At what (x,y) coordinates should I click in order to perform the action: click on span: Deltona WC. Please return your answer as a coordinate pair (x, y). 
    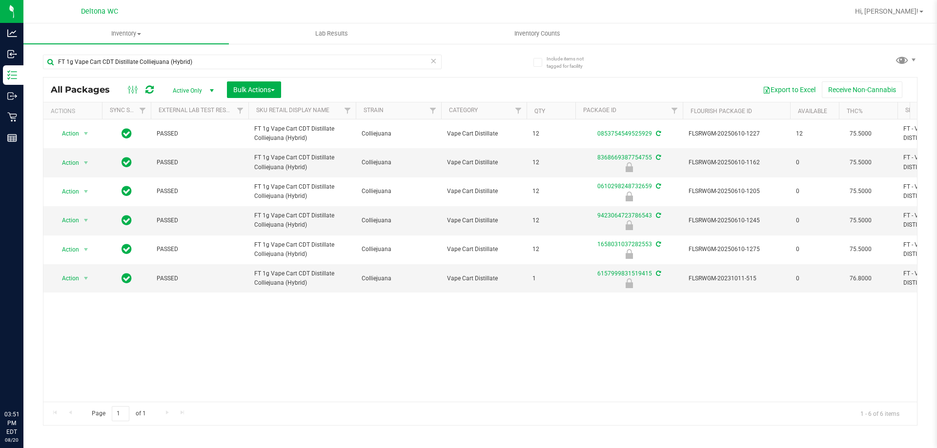
    Looking at the image, I should click on (100, 11).